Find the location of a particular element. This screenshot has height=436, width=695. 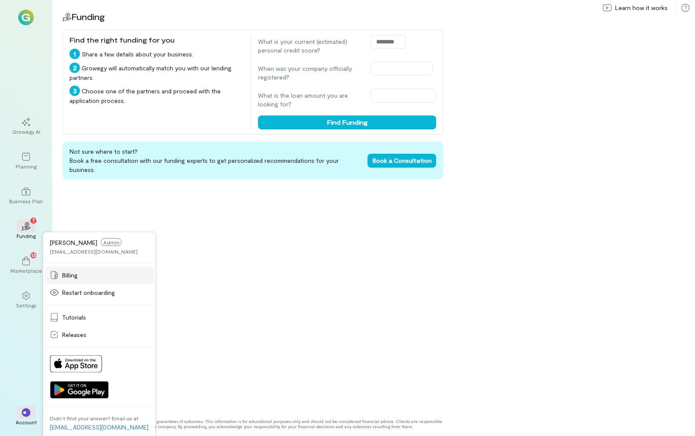

div: Marketplace is located at coordinates (26, 270).